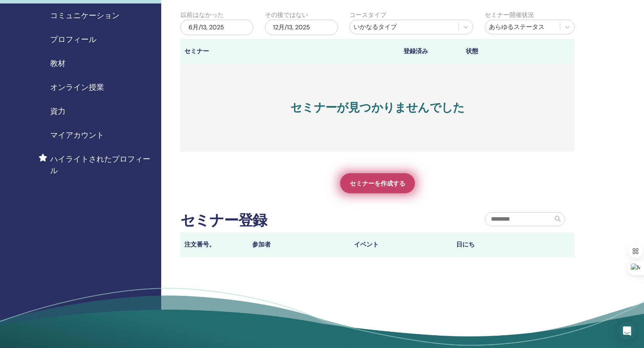  What do you see at coordinates (377, 183) in the screenshot?
I see `a: セミナーを作成する` at bounding box center [377, 183].